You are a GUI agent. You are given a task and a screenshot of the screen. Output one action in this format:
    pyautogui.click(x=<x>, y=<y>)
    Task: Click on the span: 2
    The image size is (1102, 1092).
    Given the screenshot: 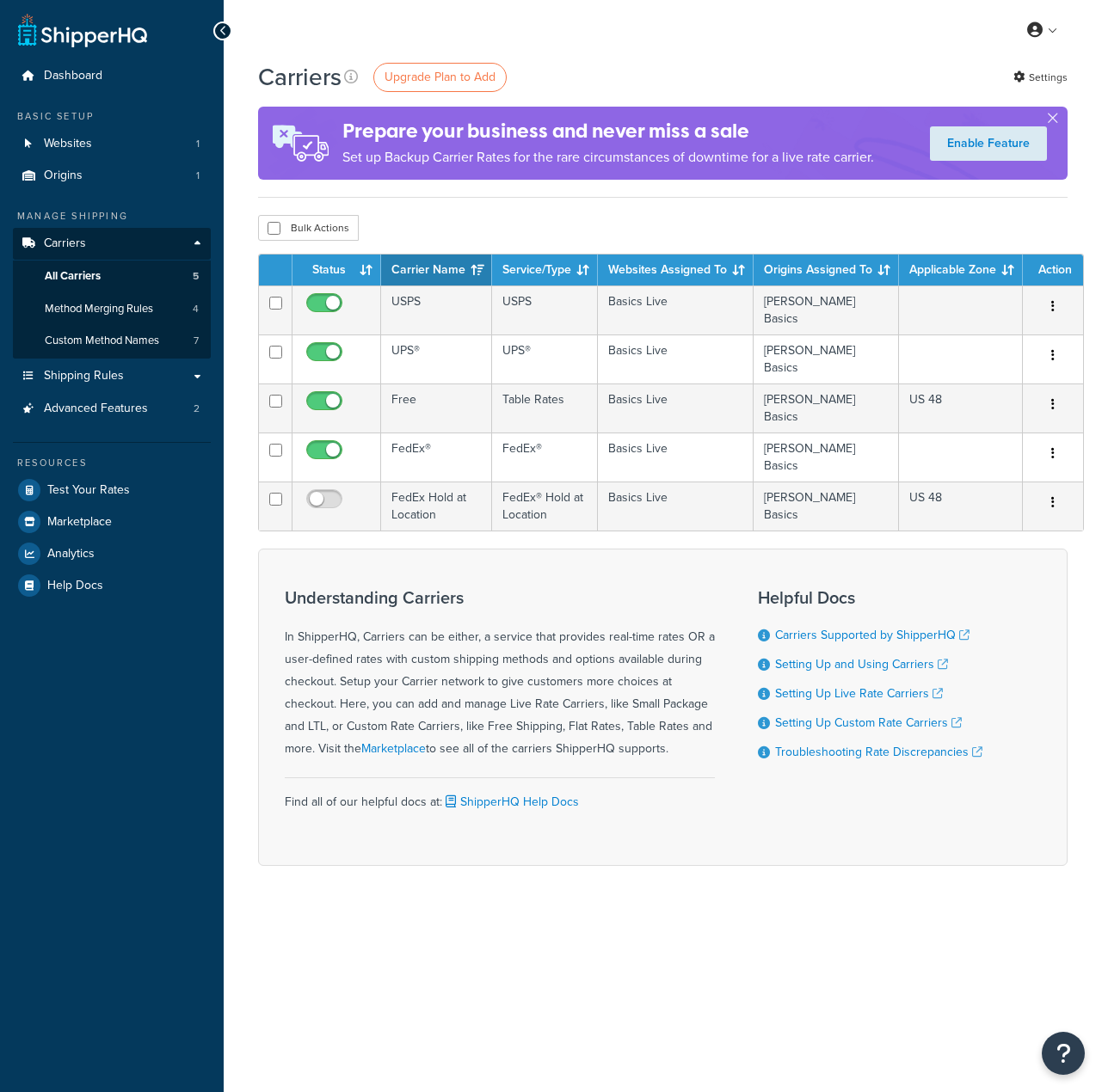 What is the action you would take?
    pyautogui.click(x=196, y=408)
    